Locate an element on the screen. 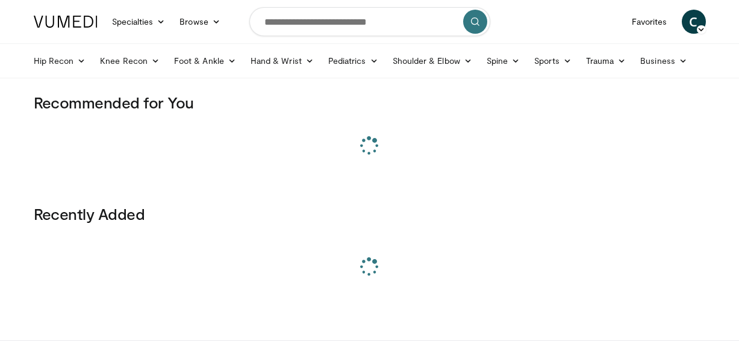 The height and width of the screenshot is (341, 739). a: Hand & Wrist is located at coordinates (282, 61).